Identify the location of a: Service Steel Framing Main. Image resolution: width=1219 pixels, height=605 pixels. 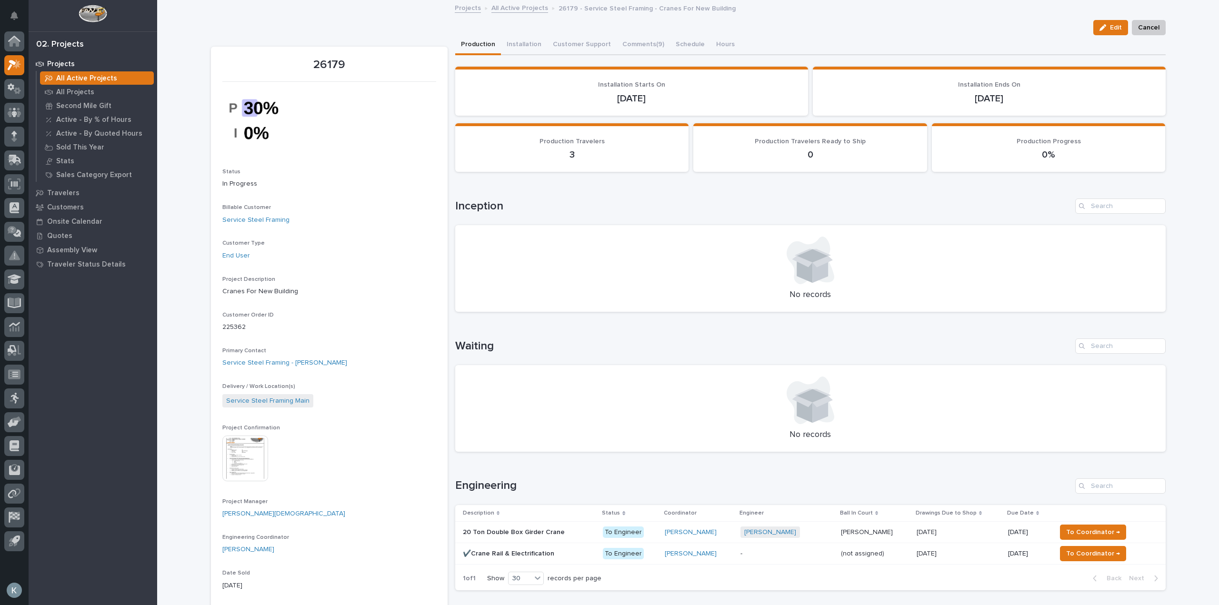
(268, 401).